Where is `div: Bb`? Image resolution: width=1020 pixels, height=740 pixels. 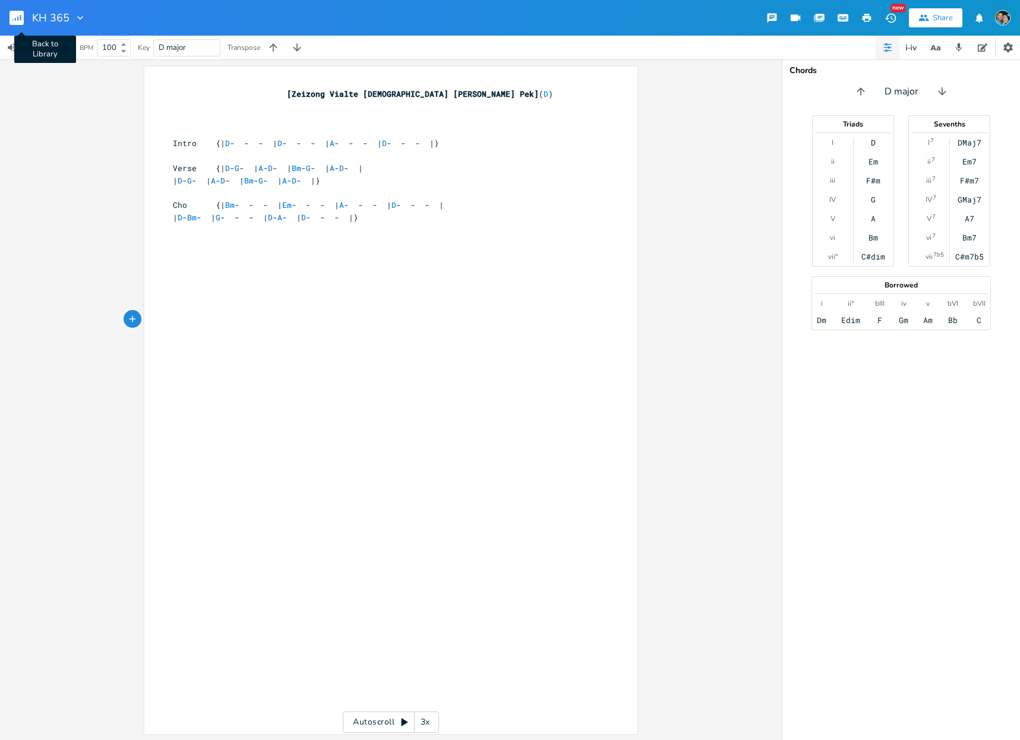 div: Bb is located at coordinates (953, 320).